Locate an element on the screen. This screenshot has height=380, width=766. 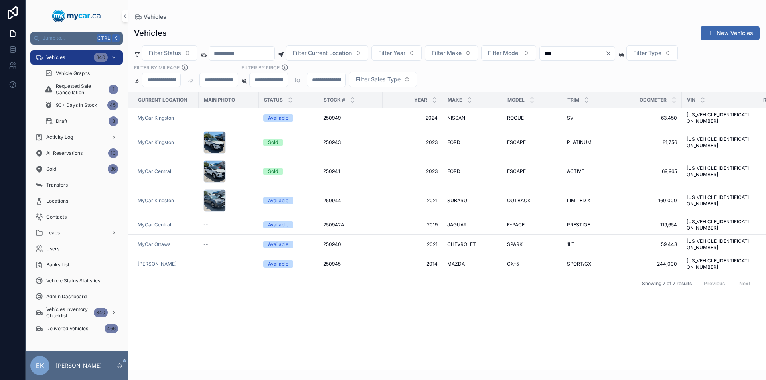
a: F-PACE is located at coordinates (532, 225).